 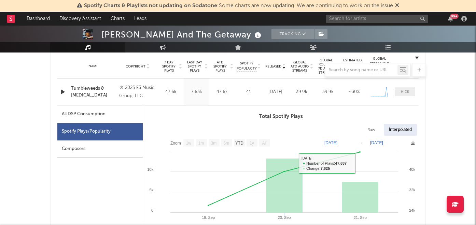 I want to click on h3: Total Spotify Plays, so click(x=281, y=117).